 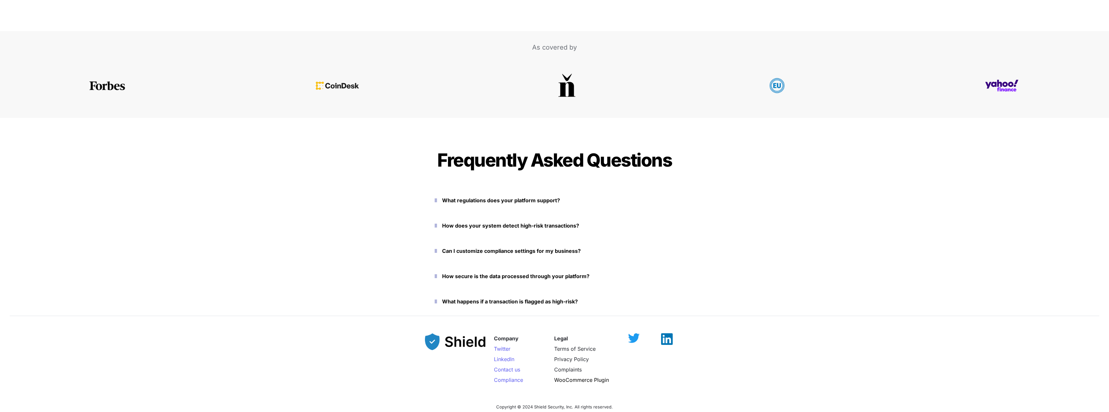 What do you see at coordinates (561, 338) in the screenshot?
I see `strong: Legal` at bounding box center [561, 338].